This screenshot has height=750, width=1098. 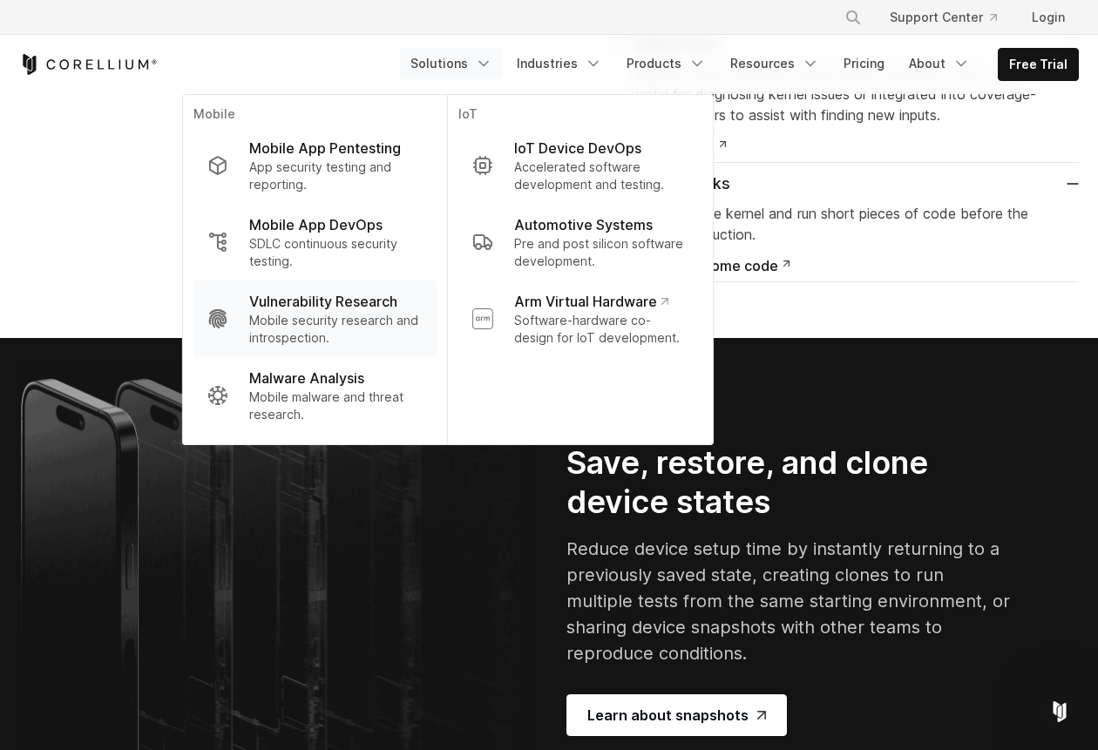 What do you see at coordinates (580, 242) in the screenshot?
I see `a: Automotive Systems Pre and post silicon software development.` at bounding box center [580, 242].